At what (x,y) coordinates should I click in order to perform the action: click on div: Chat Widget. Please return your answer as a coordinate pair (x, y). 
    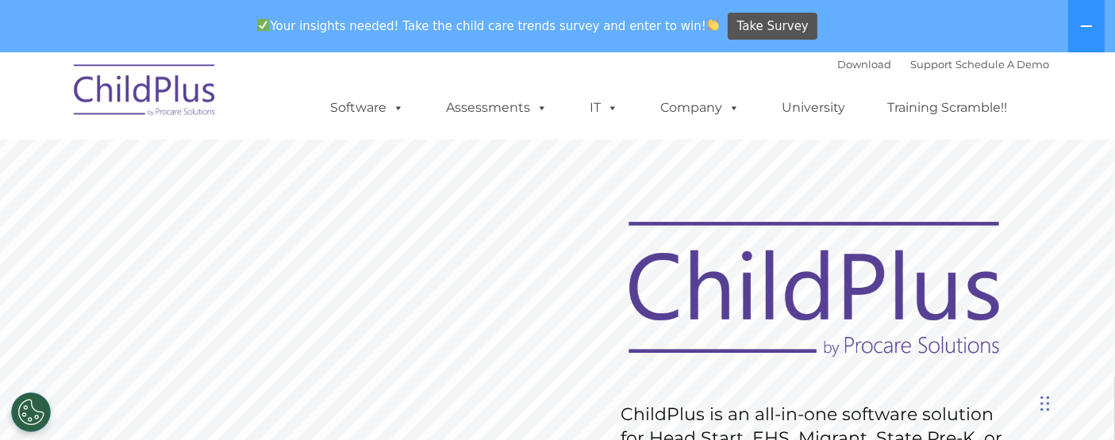
    Looking at the image, I should click on (985, 355).